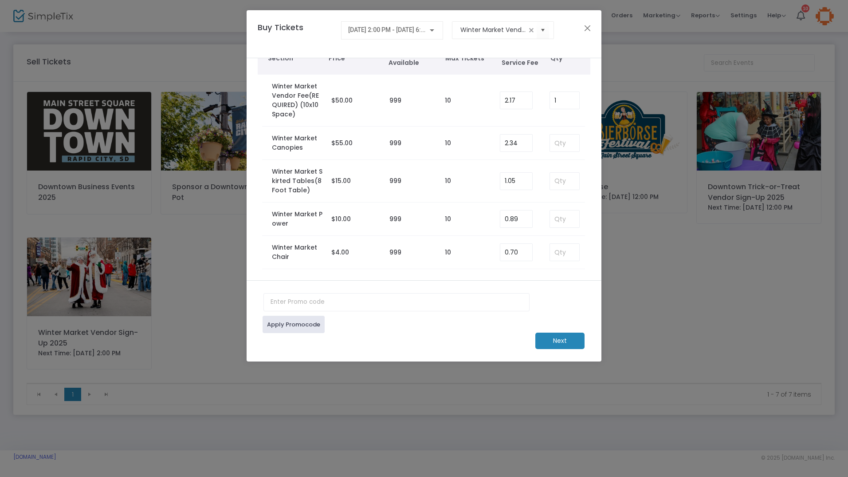  I want to click on label: Winter Market Canopies, so click(297, 143).